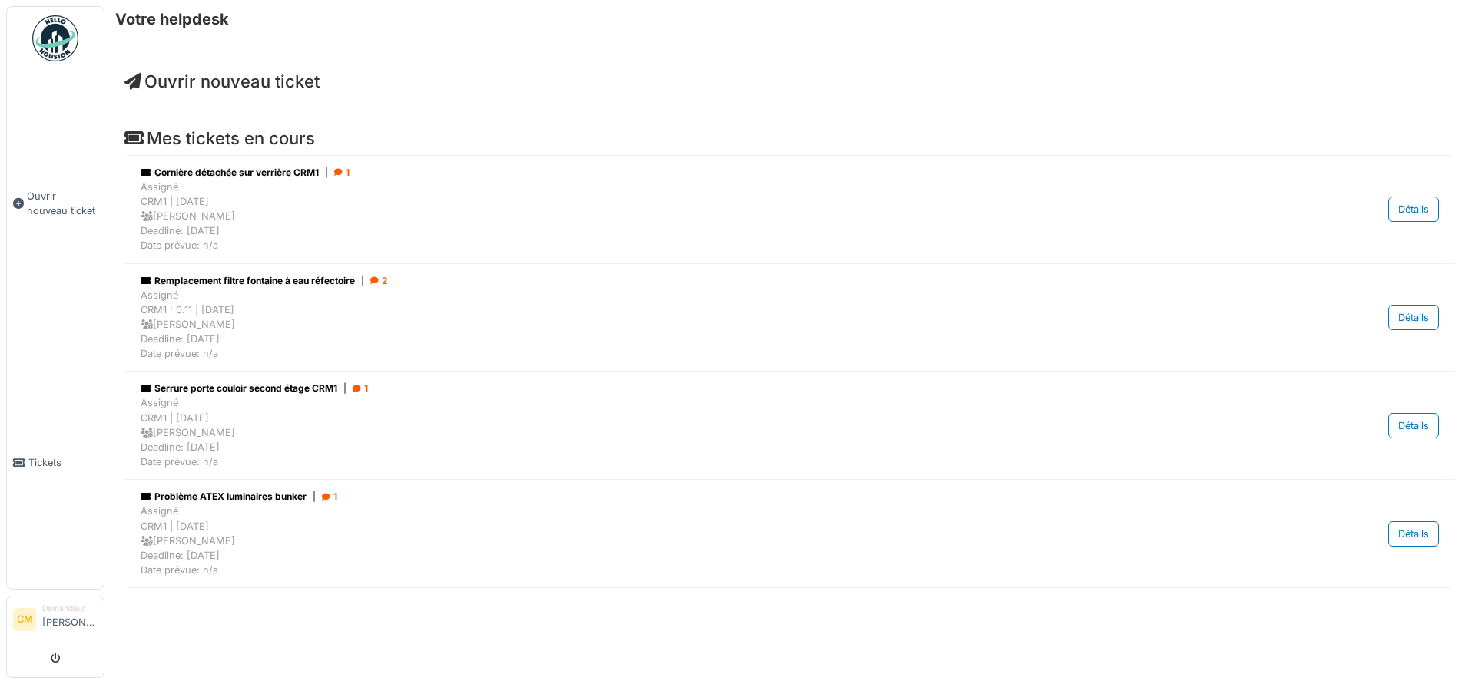 This screenshot has height=684, width=1475. Describe the element at coordinates (379, 281) in the screenshot. I see `div: 2` at that location.